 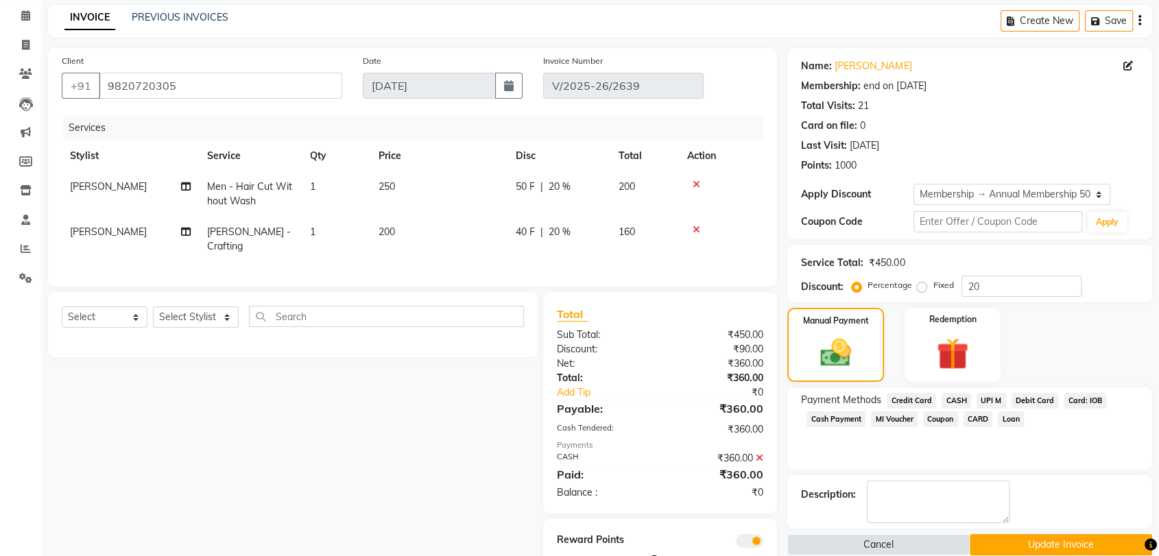 What do you see at coordinates (73, 61) in the screenshot?
I see `label: Client` at bounding box center [73, 61].